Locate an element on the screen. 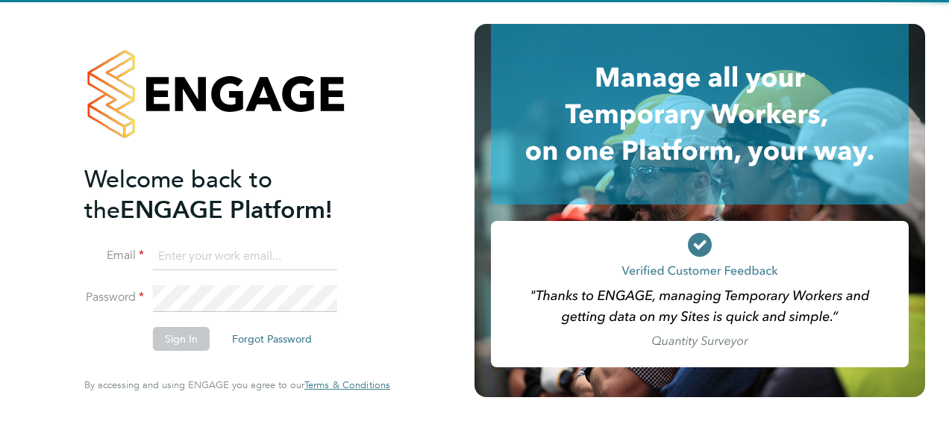 Image resolution: width=949 pixels, height=421 pixels. button: Sign In is located at coordinates (181, 339).